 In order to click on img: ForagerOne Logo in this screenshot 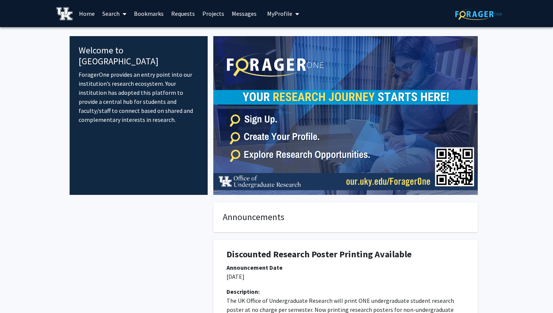, I will do `click(479, 14)`.